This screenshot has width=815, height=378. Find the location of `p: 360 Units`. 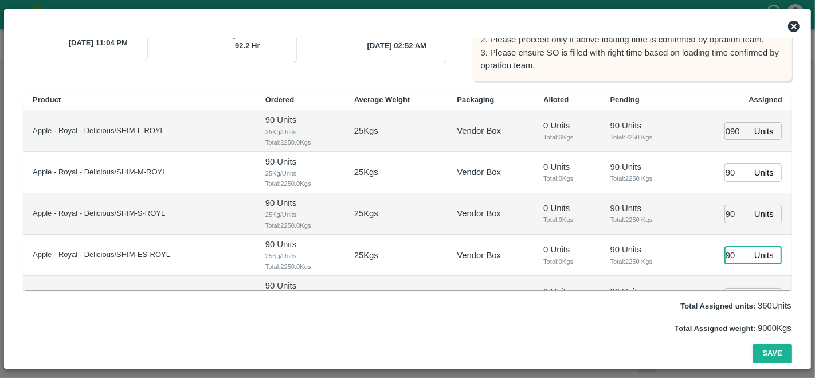

p: 360 Units is located at coordinates (736, 306).